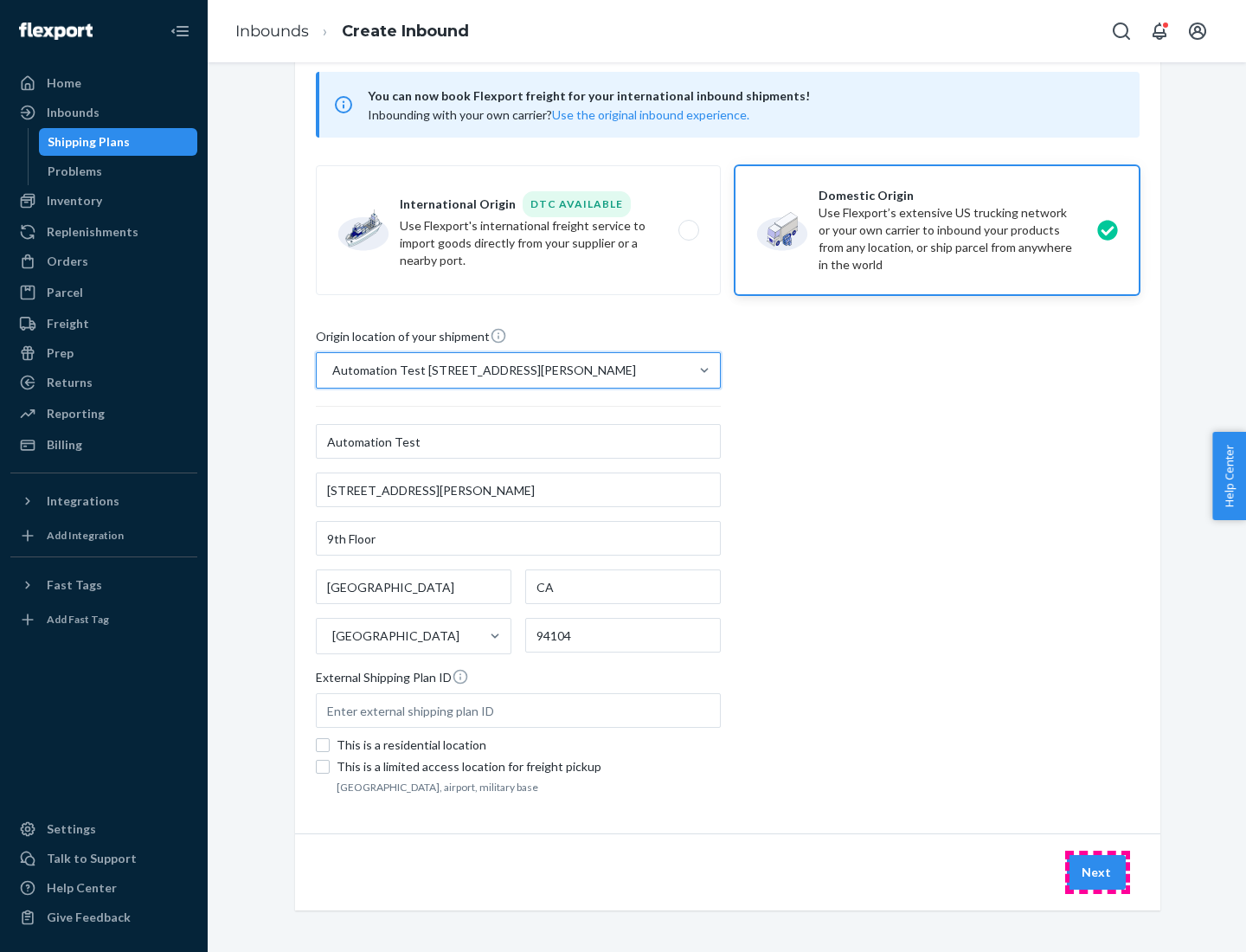  I want to click on a: Problems, so click(119, 171).